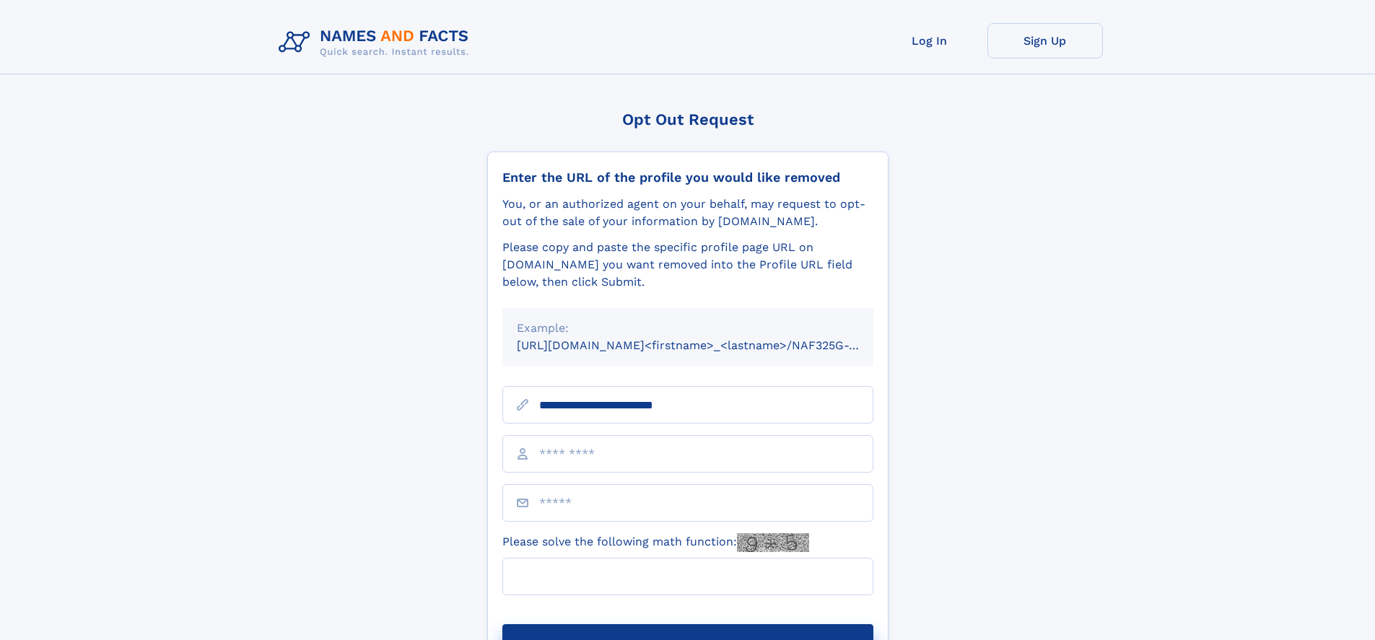  What do you see at coordinates (688, 213) in the screenshot?
I see `div: You, or an authorized agent on your behalf, may request to opt-out of the sale of your informatio...` at bounding box center [688, 213].